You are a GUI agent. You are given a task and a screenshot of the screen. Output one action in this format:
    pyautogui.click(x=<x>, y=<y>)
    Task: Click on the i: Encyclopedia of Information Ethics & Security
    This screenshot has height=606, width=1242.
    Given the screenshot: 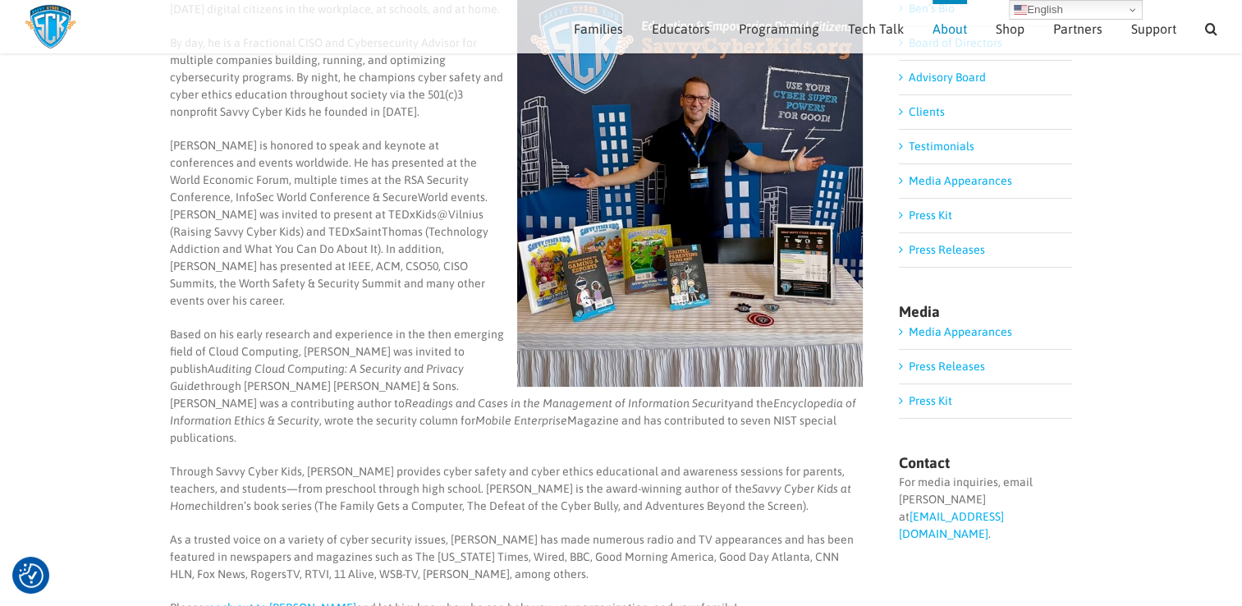 What is the action you would take?
    pyautogui.click(x=513, y=411)
    